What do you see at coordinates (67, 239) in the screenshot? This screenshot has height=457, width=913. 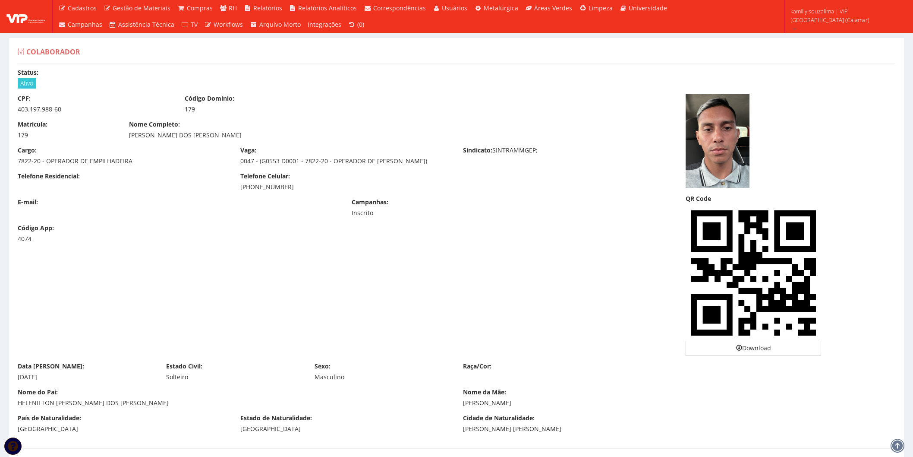 I see `div: 4074` at bounding box center [67, 239].